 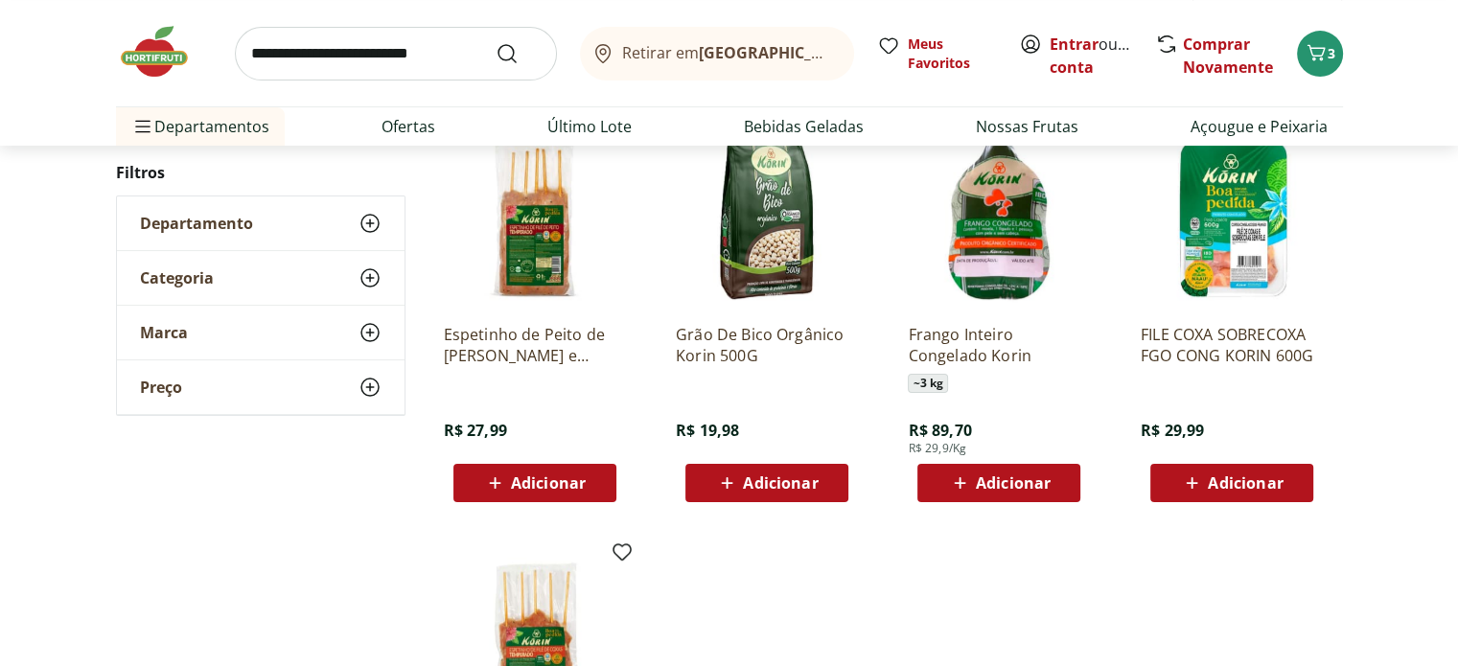 I want to click on a: Comprar Novamente, so click(x=1228, y=56).